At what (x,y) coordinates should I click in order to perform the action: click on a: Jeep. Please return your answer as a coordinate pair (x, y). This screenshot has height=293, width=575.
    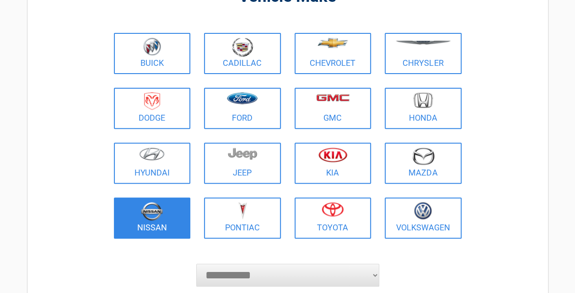
    Looking at the image, I should click on (242, 163).